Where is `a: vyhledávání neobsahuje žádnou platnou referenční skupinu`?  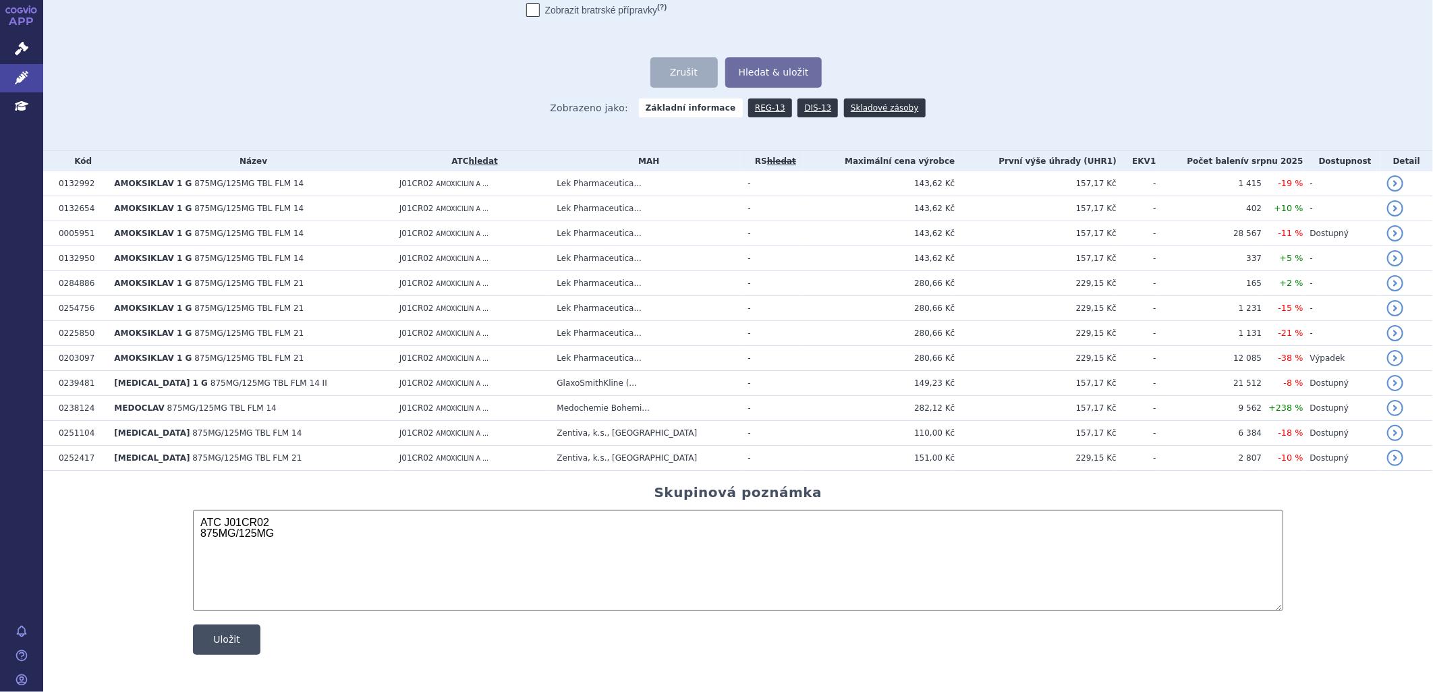
a: vyhledávání neobsahuje žádnou platnou referenční skupinu is located at coordinates (781, 161).